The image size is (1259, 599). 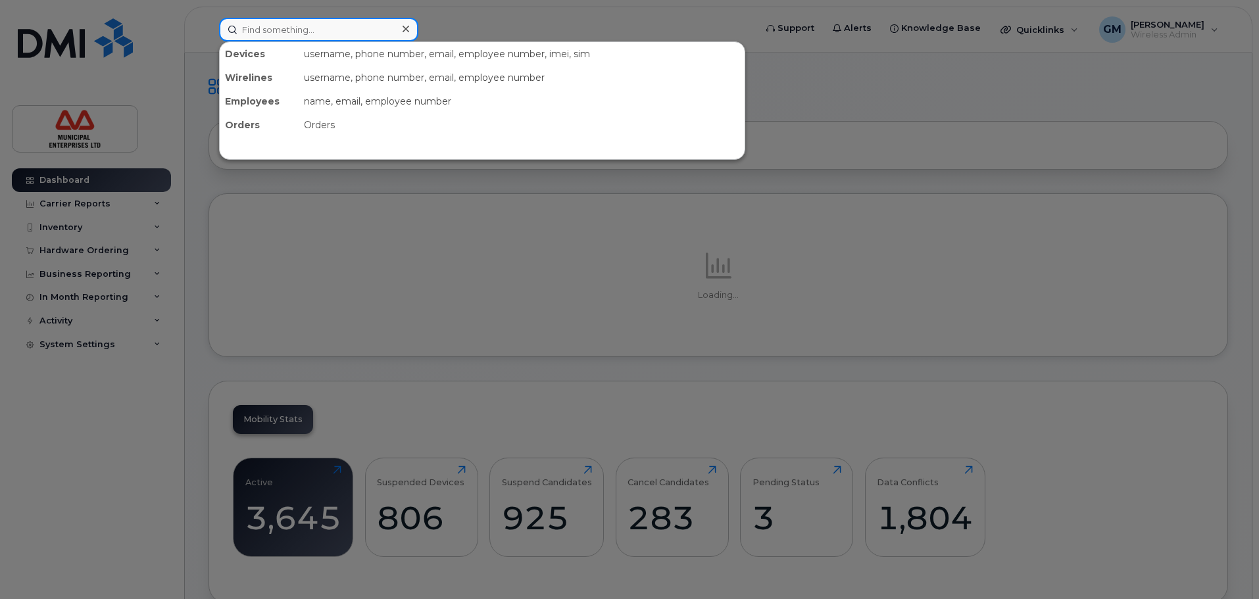 I want to click on div: Wirelines, so click(x=259, y=78).